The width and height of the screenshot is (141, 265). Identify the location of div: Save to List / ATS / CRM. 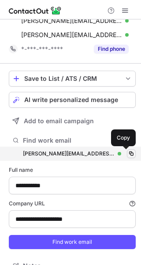
(73, 79).